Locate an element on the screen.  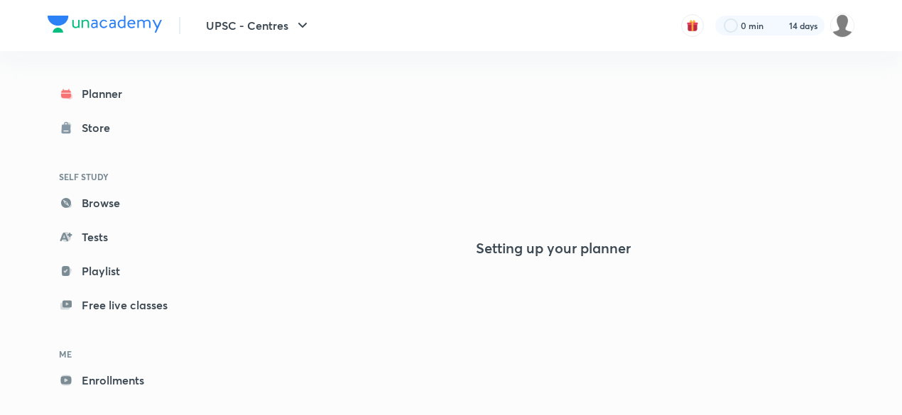
a: Store is located at coordinates (130, 128).